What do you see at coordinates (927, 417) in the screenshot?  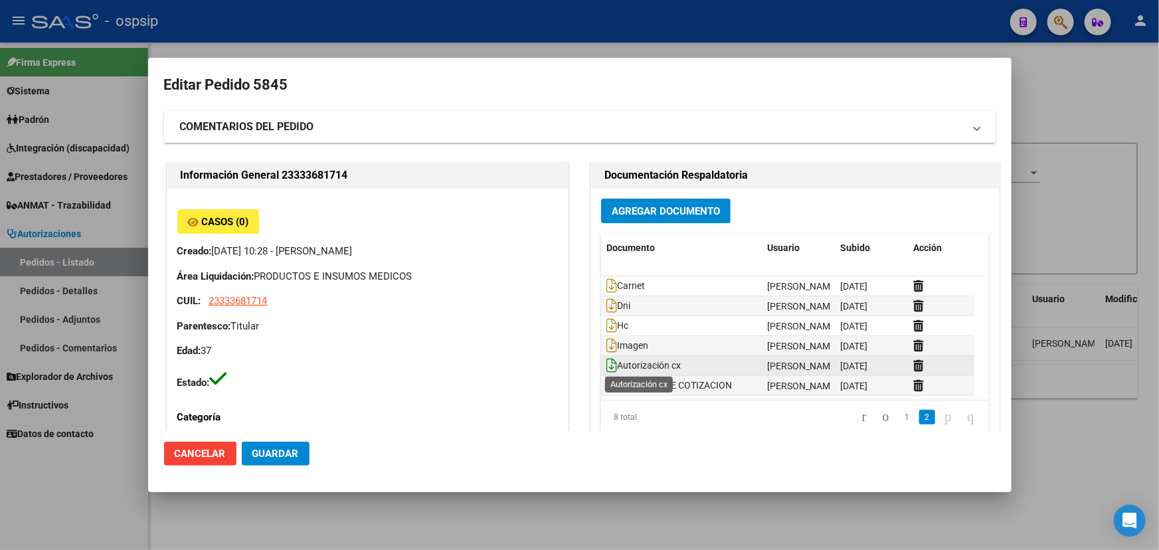 I see `a: 2` at bounding box center [927, 417].